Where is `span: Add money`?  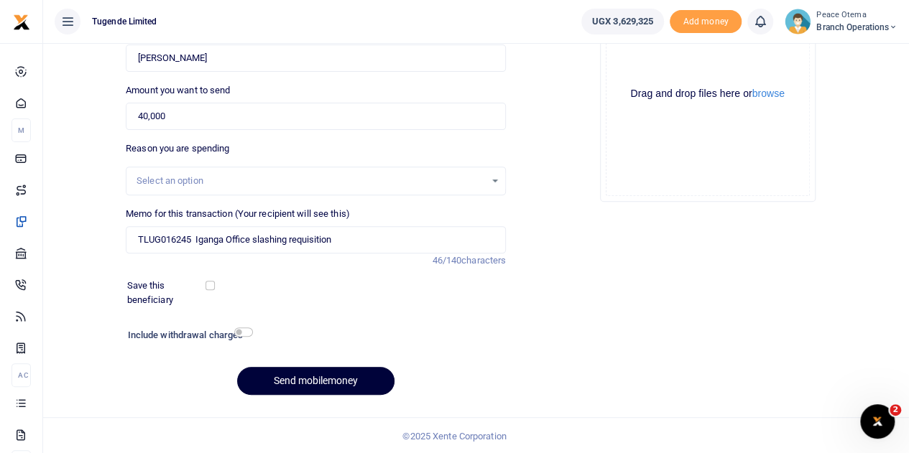 span: Add money is located at coordinates (706, 22).